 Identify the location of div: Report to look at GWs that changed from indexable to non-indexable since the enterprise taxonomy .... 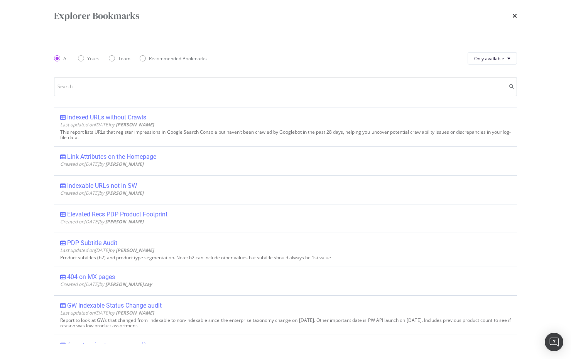
(286, 323).